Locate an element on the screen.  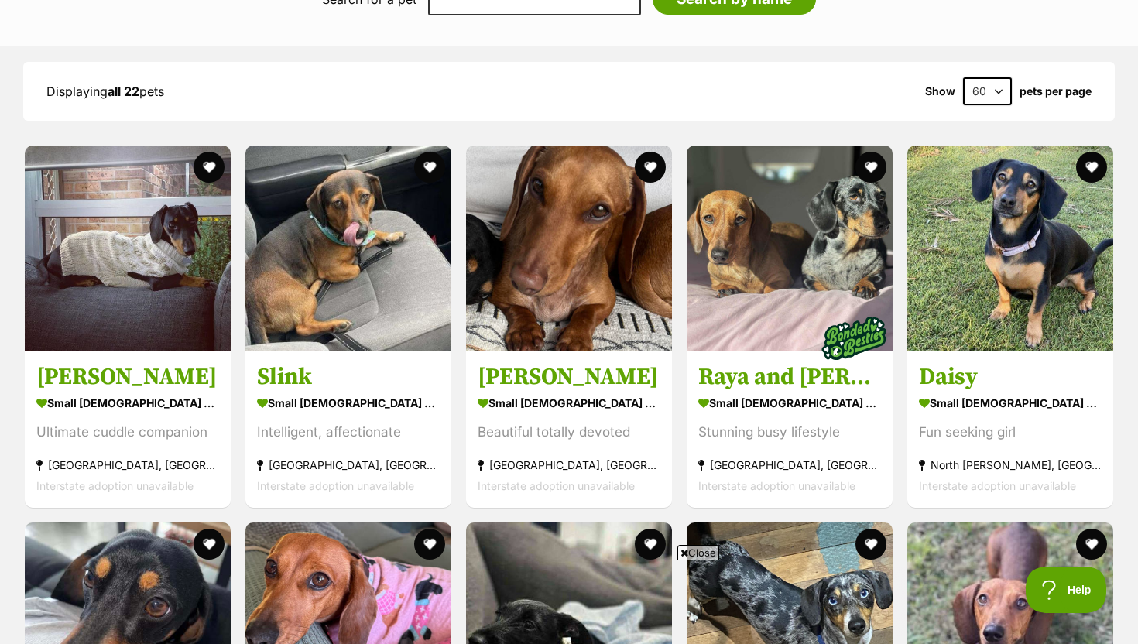
div: Beautiful totally devoted is located at coordinates (569, 432).